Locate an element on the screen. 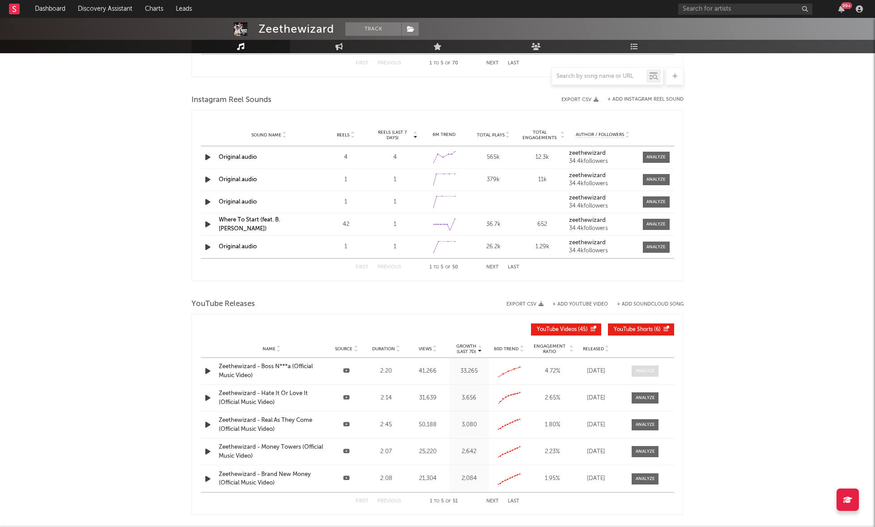  div: 1.80 % is located at coordinates (552, 425).